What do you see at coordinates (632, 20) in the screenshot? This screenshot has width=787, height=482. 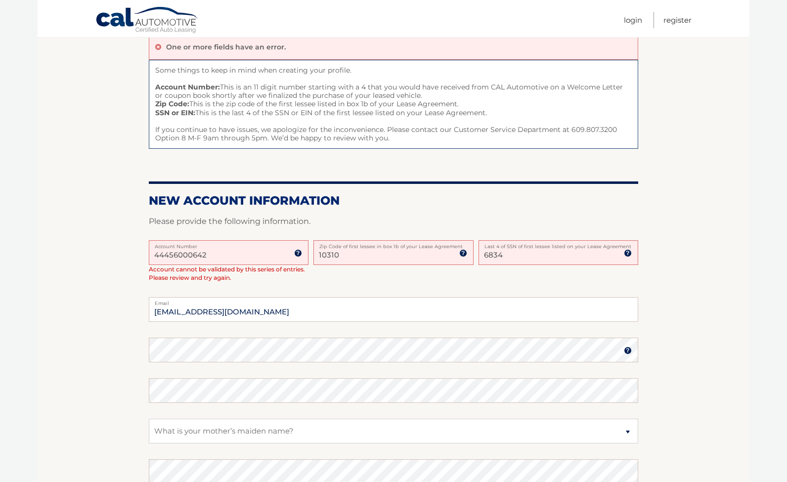 I see `a: Login` at bounding box center [632, 20].